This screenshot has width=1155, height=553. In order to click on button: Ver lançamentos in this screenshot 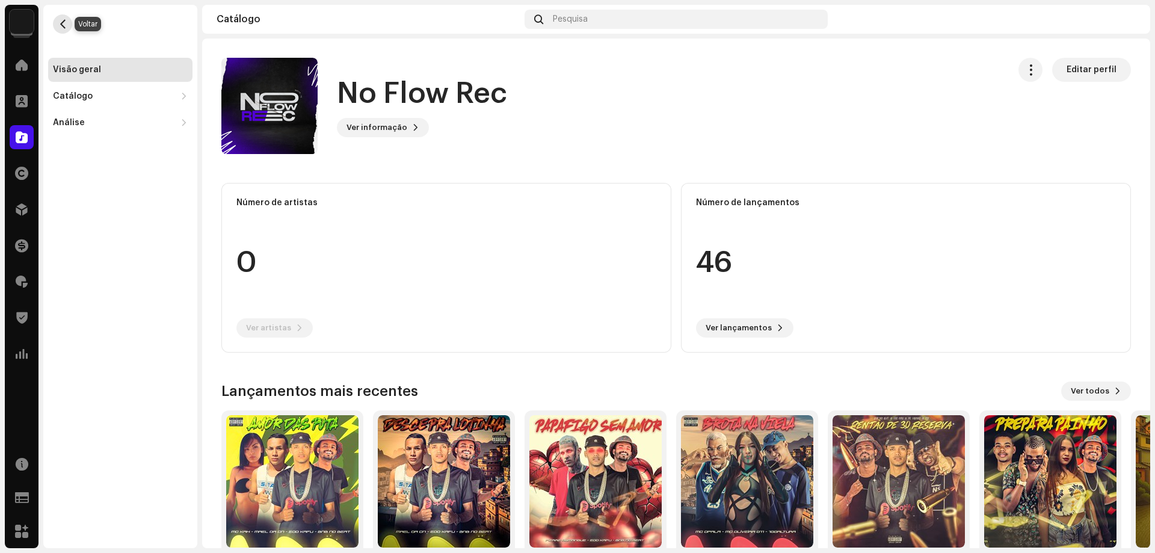, I will do `click(745, 328)`.